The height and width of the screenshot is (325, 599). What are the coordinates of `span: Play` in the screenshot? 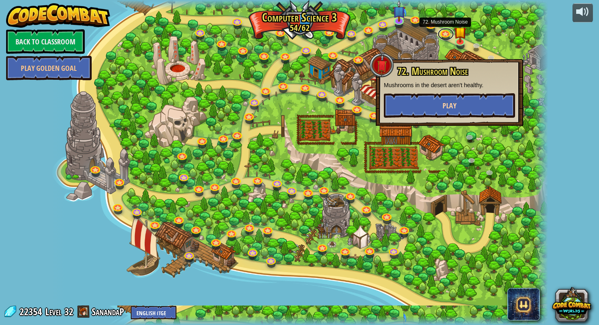 It's located at (450, 106).